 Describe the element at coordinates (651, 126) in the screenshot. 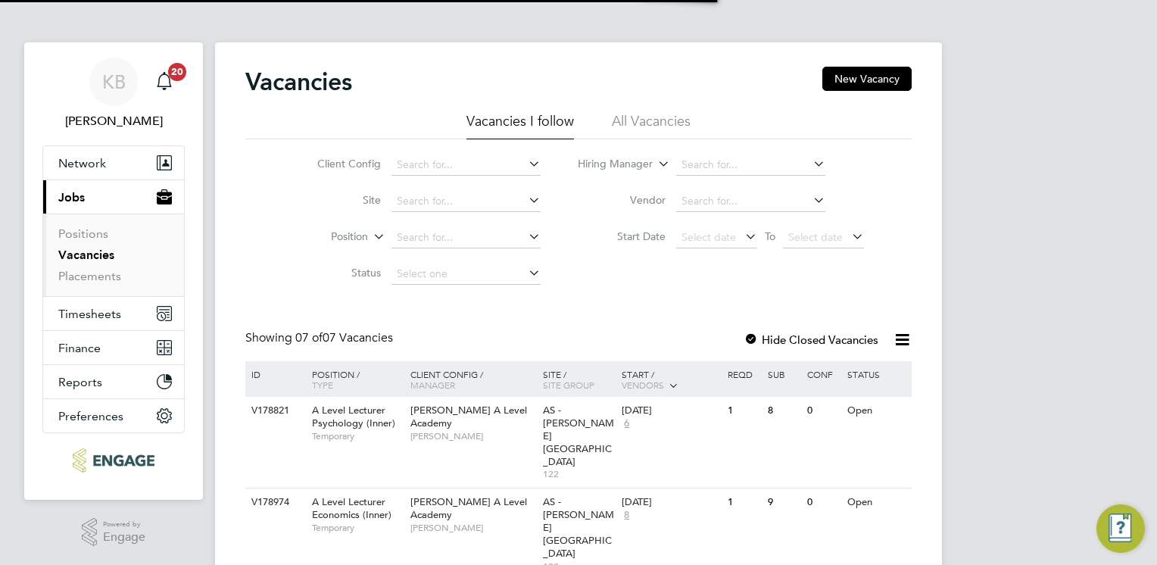

I see `li: All Vacancies` at that location.